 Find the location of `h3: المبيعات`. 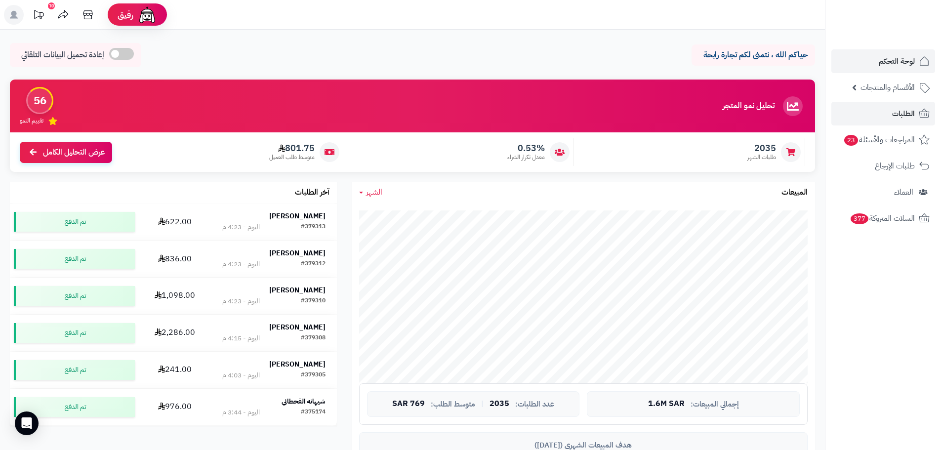

h3: المبيعات is located at coordinates (794, 193).